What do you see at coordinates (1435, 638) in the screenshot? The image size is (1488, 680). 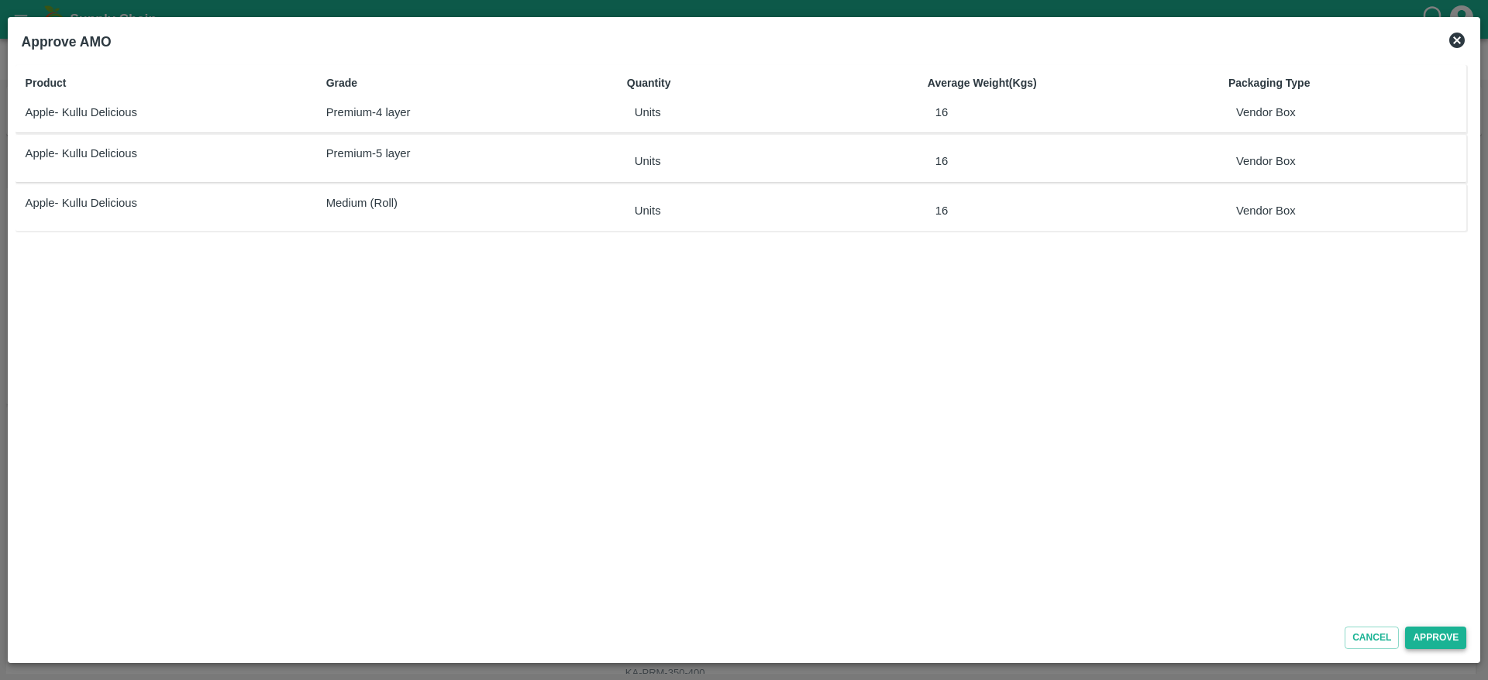 I see `button: Approve` at bounding box center [1435, 638].